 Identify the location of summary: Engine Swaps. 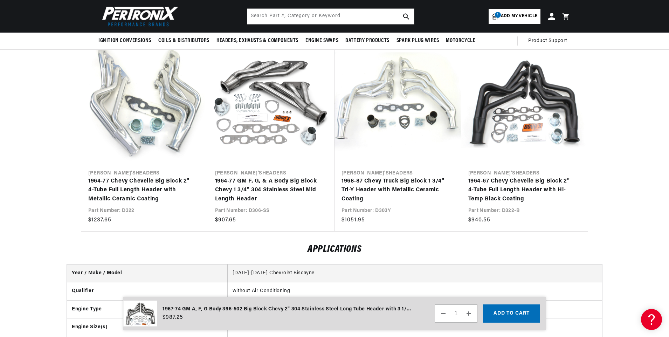
(322, 41).